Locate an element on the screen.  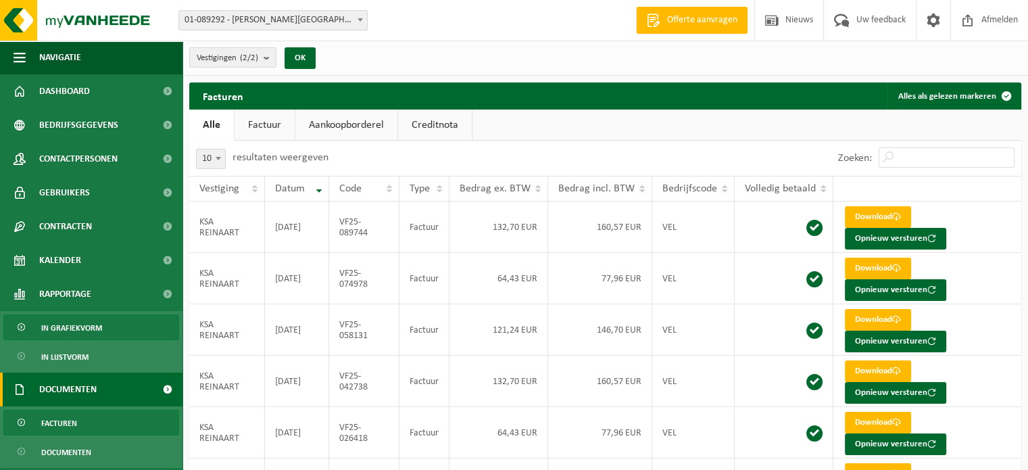
span: Vestigingen is located at coordinates (227, 58).